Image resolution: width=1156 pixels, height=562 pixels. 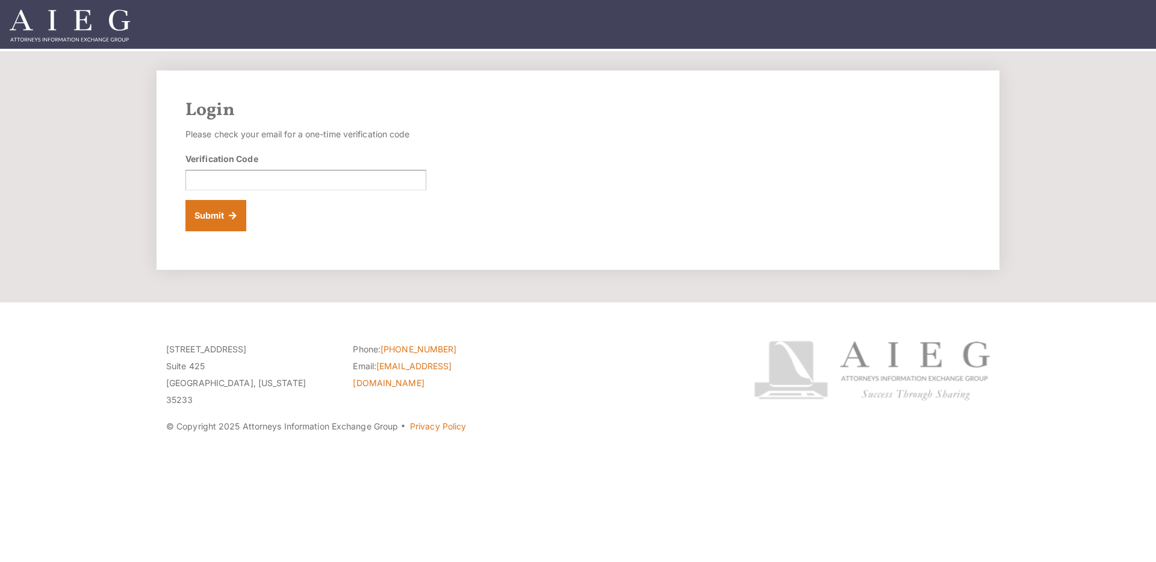 I want to click on p: © Copyright 2025 Attorneys Information Exchange Group, so click(x=437, y=426).